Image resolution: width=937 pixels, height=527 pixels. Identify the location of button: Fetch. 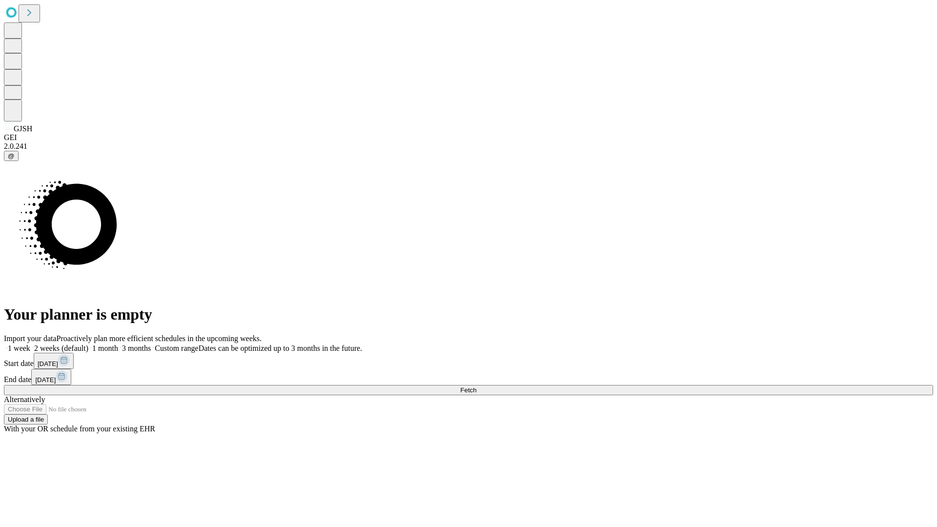
(468, 390).